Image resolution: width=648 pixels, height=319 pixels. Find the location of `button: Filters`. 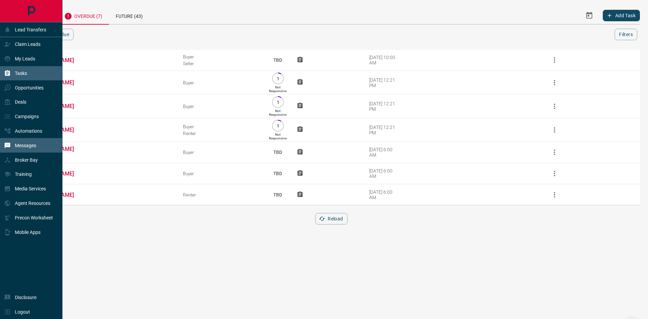

button: Filters is located at coordinates (626, 34).